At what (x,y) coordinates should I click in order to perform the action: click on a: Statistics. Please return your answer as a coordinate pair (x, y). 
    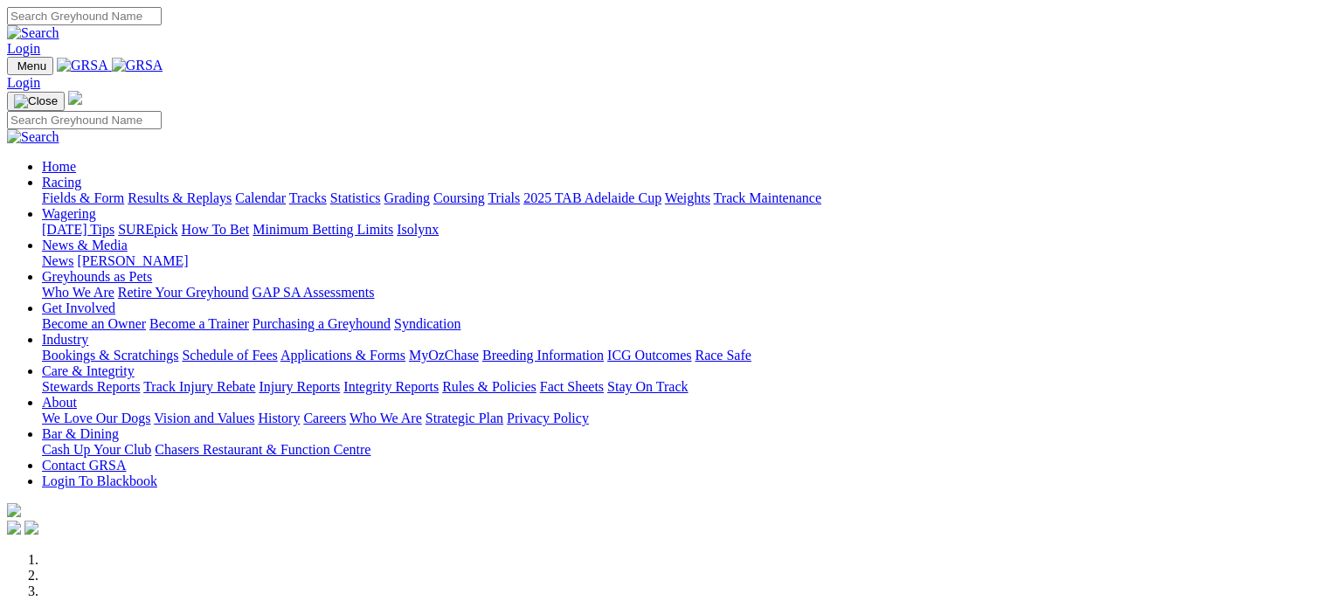
    Looking at the image, I should click on (356, 197).